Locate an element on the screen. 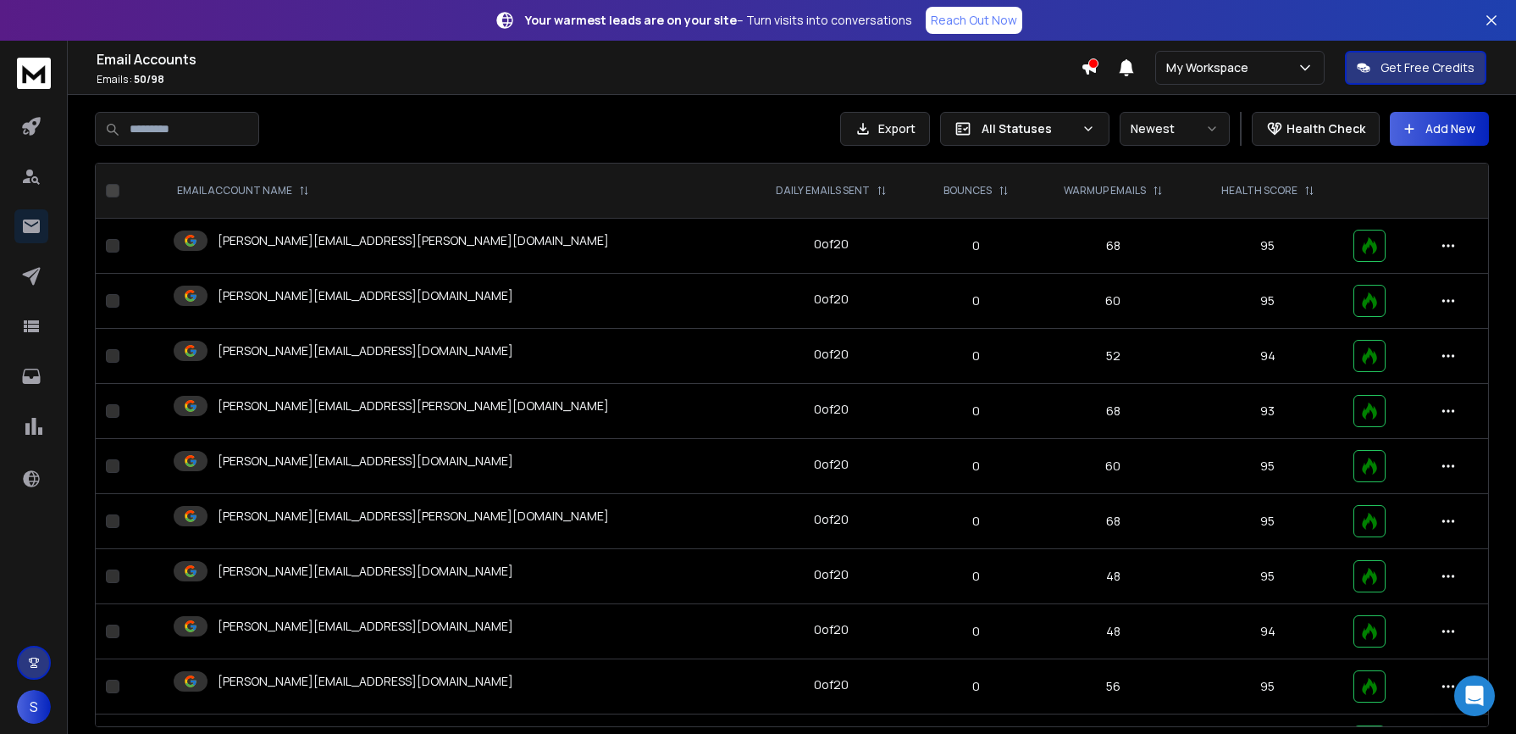 Image resolution: width=1516 pixels, height=734 pixels. span: S is located at coordinates (34, 707).